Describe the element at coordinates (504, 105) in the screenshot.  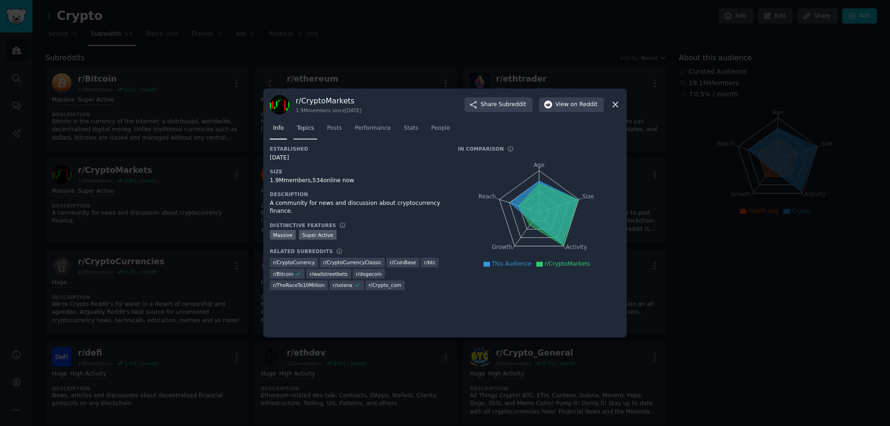
I see `span: Share` at that location.